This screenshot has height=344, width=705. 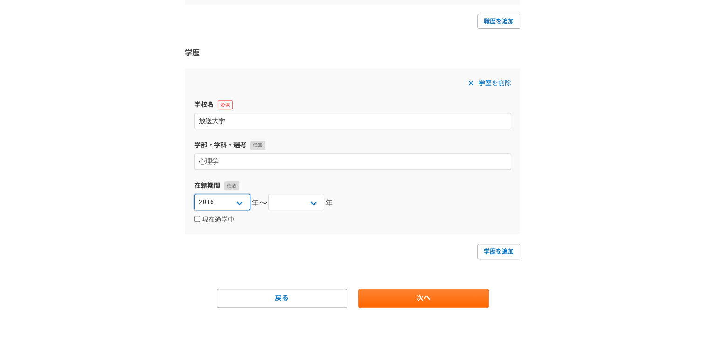 What do you see at coordinates (353, 104) in the screenshot?
I see `label: 学校名` at bounding box center [353, 104].